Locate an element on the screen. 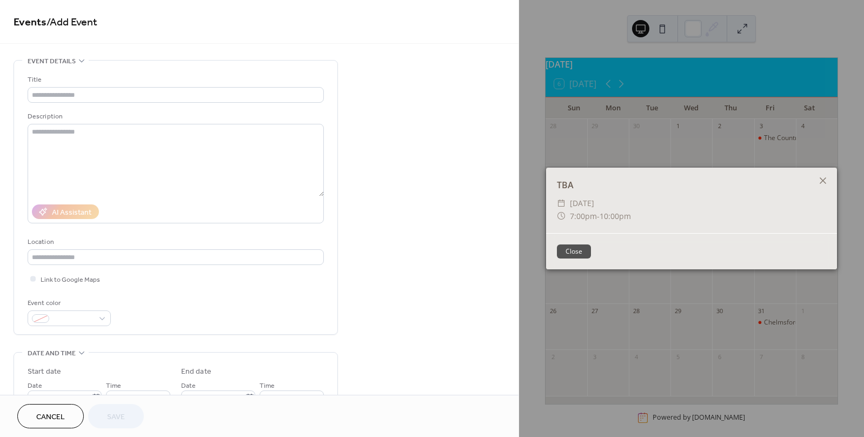 This screenshot has height=437, width=864. div: Start date is located at coordinates (44, 372).